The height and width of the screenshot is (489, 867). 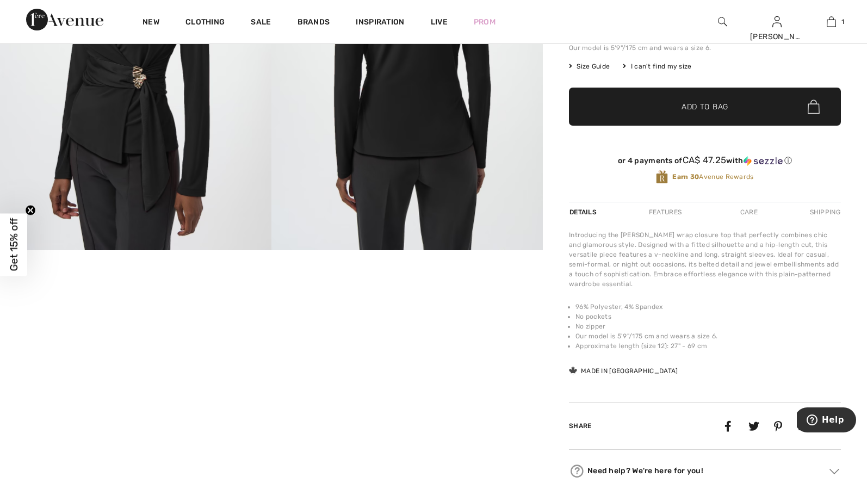 I want to click on img: Bag.svg, so click(x=813, y=107).